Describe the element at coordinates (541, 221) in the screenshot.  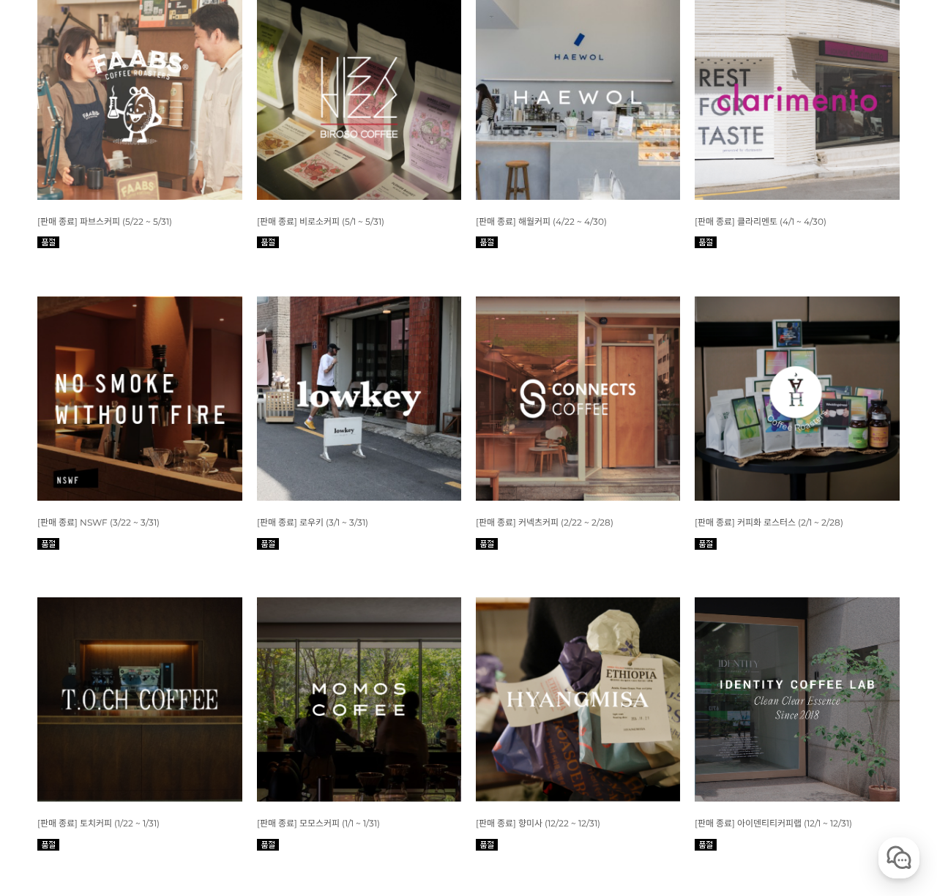
I see `a: [판매 종료] 해월커피 (4/22 ~ 4/30)` at that location.